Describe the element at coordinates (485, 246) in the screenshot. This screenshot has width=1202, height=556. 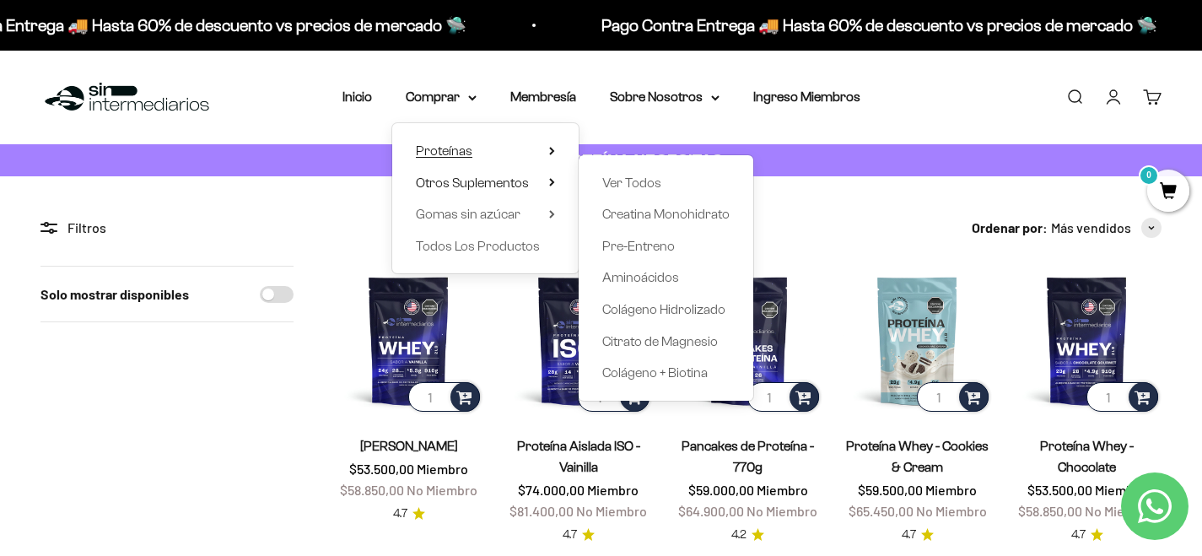
I see `a: Todos Los Productos` at that location.